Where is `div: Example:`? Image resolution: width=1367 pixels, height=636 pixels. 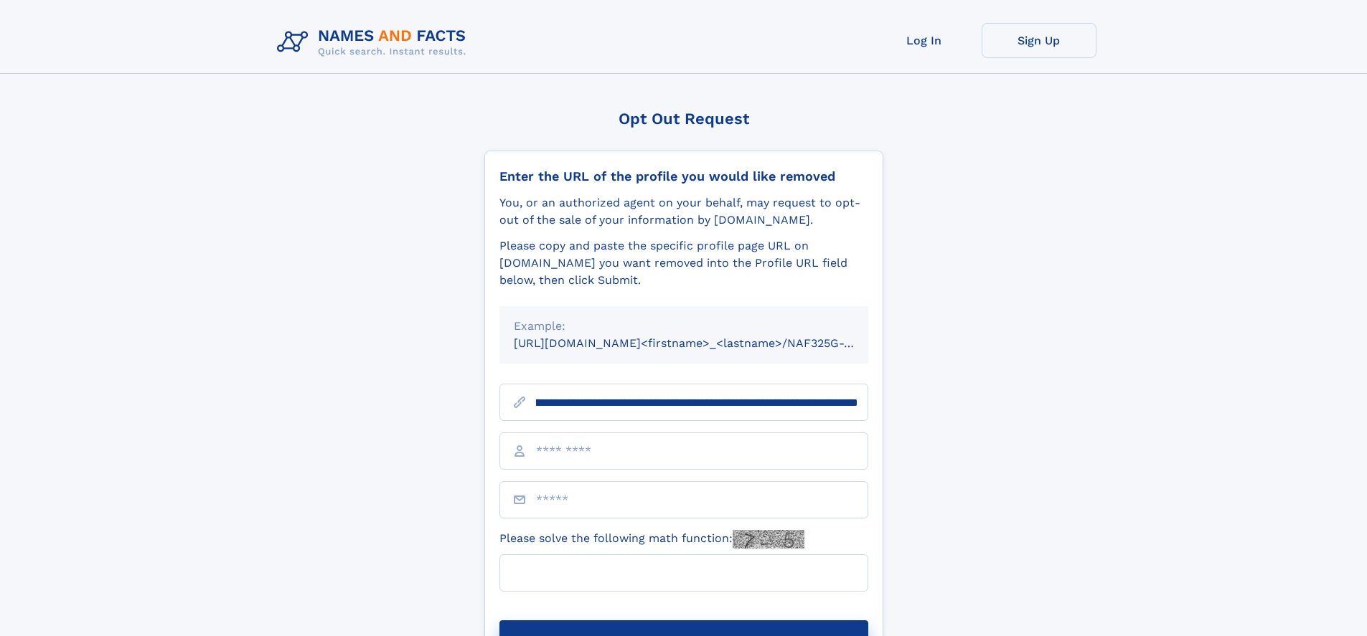
div: Example: is located at coordinates (684, 326).